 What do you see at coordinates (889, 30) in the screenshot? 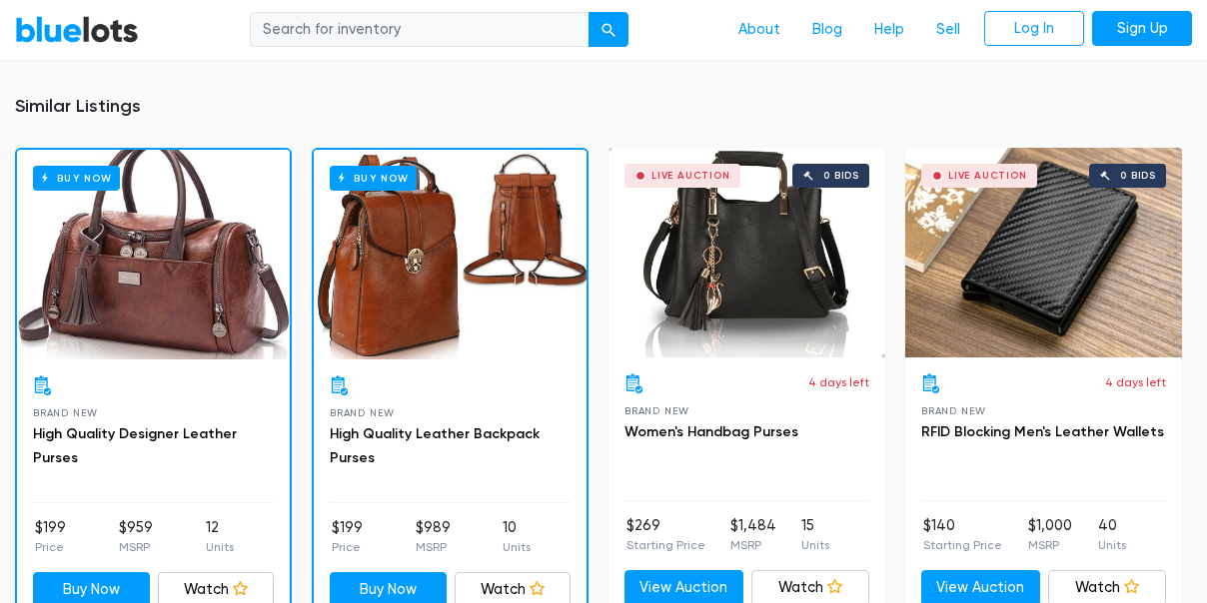
I see `a: Help` at bounding box center [889, 30].